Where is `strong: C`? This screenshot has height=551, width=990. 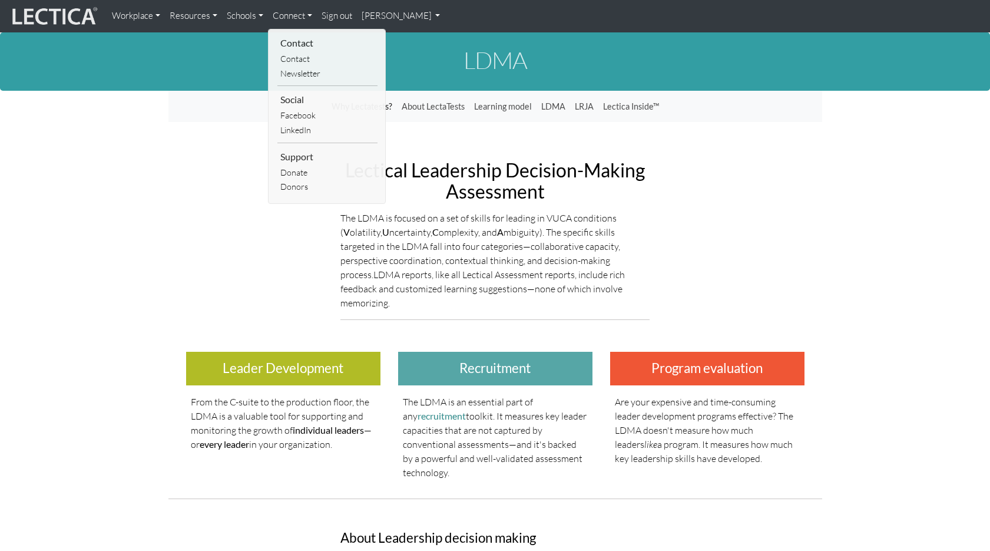 strong: C is located at coordinates (435, 231).